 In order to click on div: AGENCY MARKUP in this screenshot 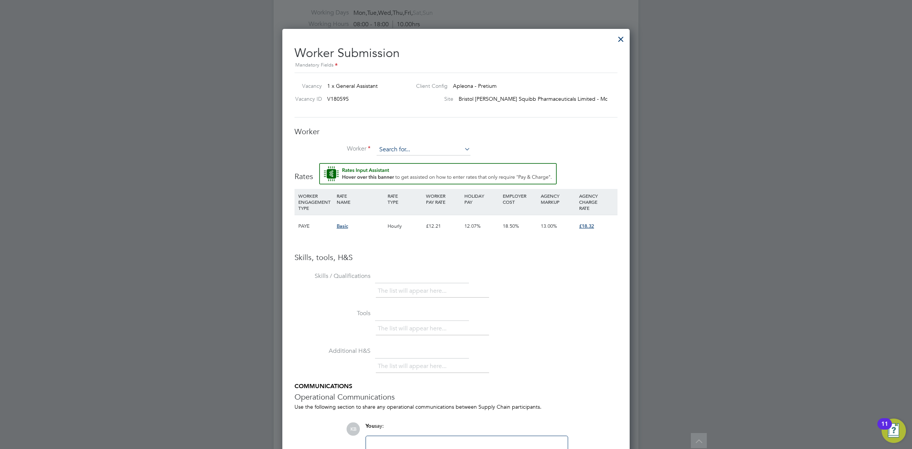, I will do `click(558, 199)`.